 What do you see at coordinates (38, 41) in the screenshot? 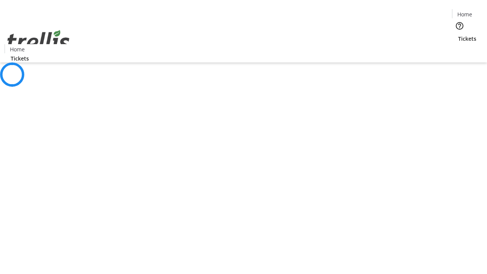
I see `img: Orient E2E Organization L6a7ip8TWr's Logo` at bounding box center [38, 41].